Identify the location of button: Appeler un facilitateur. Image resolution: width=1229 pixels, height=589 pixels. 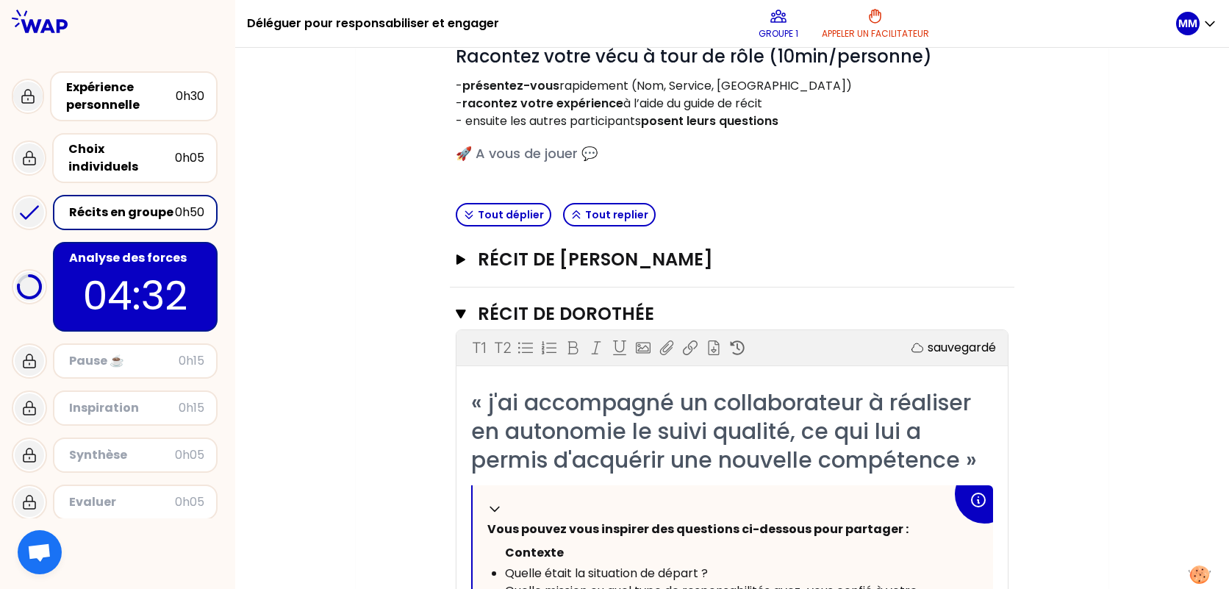
(875, 24).